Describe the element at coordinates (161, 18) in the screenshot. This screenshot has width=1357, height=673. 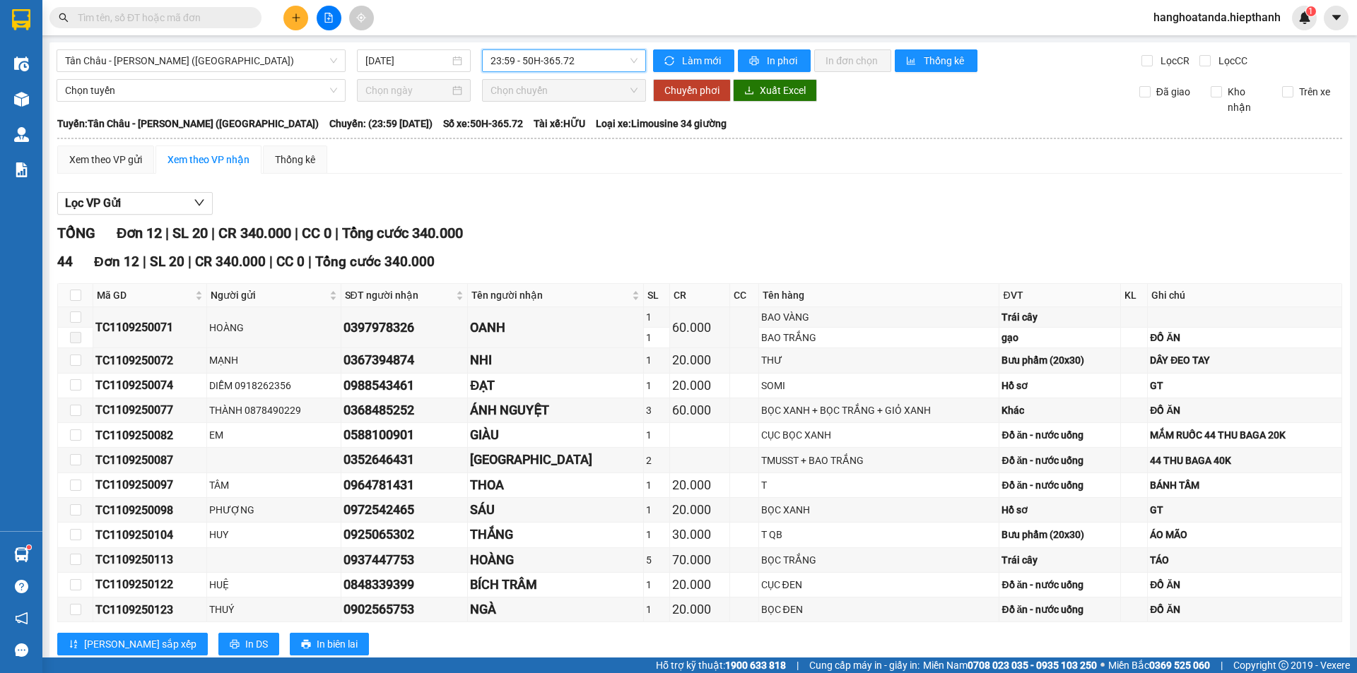
I see `input: Tìm tên, số ĐT hoặc mã đơn` at that location.